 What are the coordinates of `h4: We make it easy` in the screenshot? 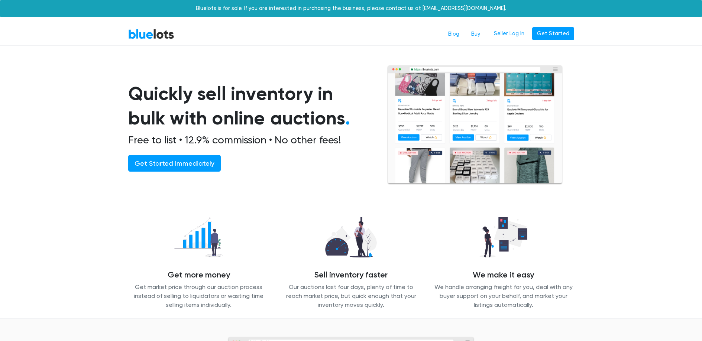 It's located at (504, 275).